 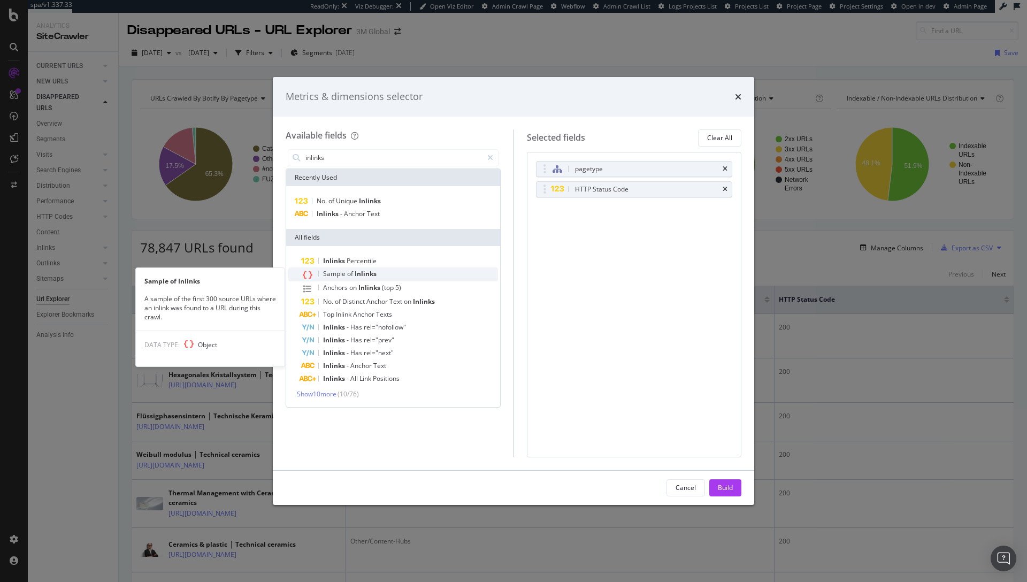 I want to click on div: A sample of the first 300 source URLs where an inlink was found to a URL during this crawl., so click(x=210, y=307).